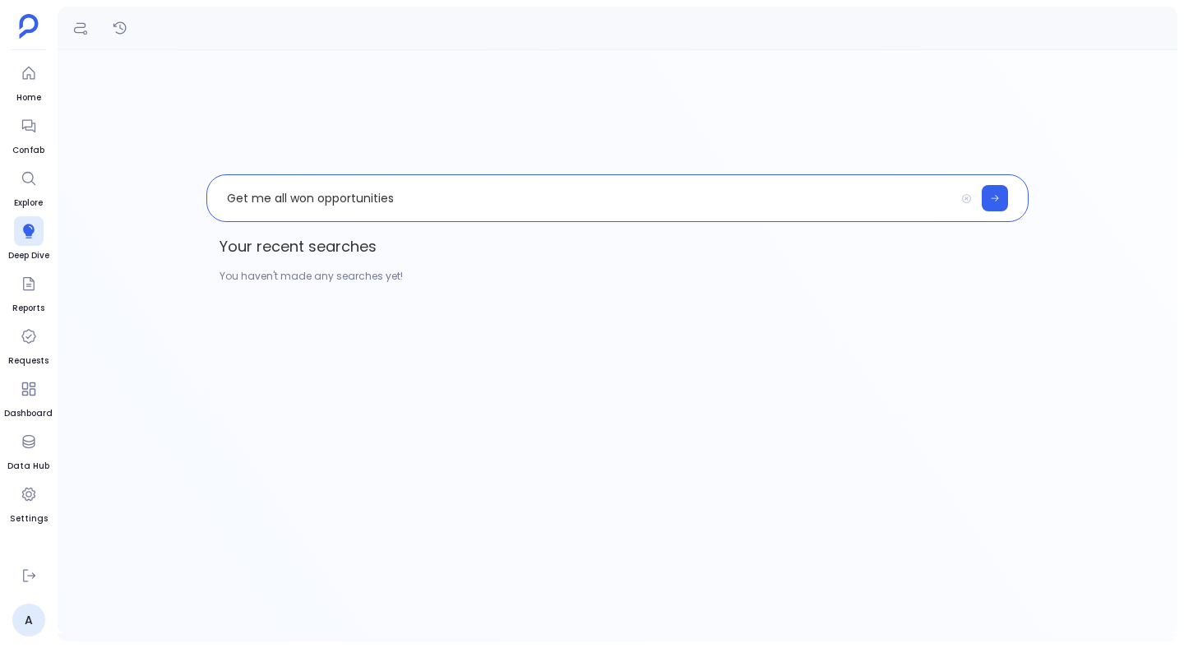 This screenshot has height=648, width=1184. Describe the element at coordinates (29, 256) in the screenshot. I see `span: Deep Dive` at that location.